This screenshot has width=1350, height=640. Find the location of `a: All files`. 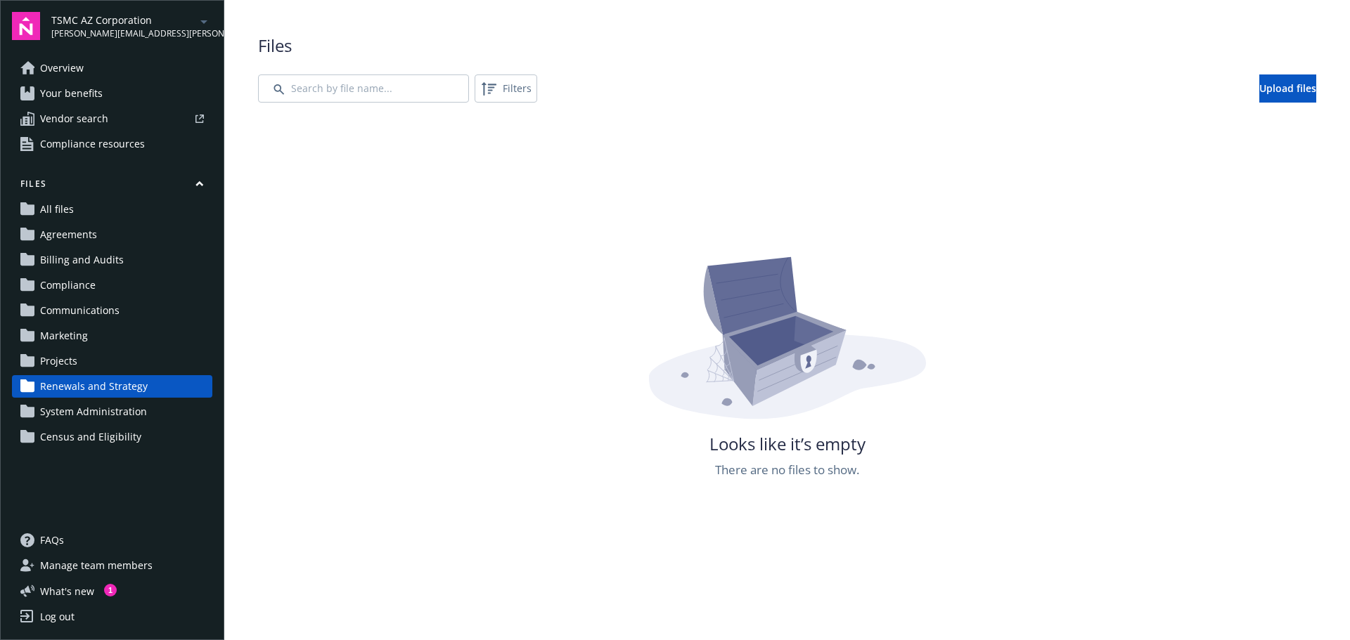

a: All files is located at coordinates (112, 209).